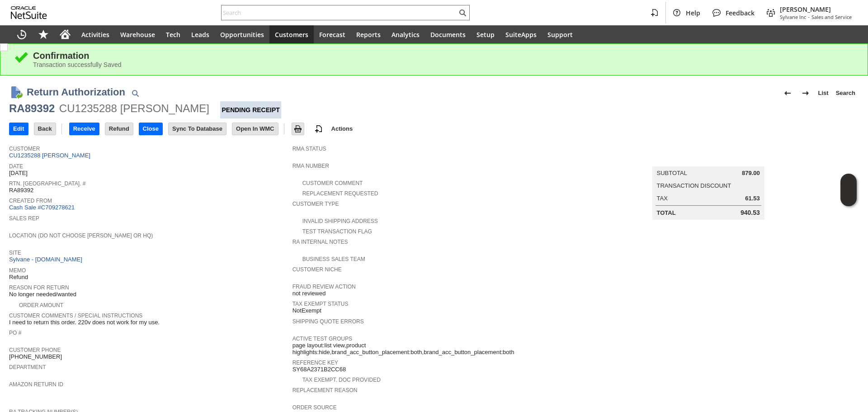 The height and width of the screenshot is (412, 868). What do you see at coordinates (325, 390) in the screenshot?
I see `a: Replacement reason` at bounding box center [325, 390].